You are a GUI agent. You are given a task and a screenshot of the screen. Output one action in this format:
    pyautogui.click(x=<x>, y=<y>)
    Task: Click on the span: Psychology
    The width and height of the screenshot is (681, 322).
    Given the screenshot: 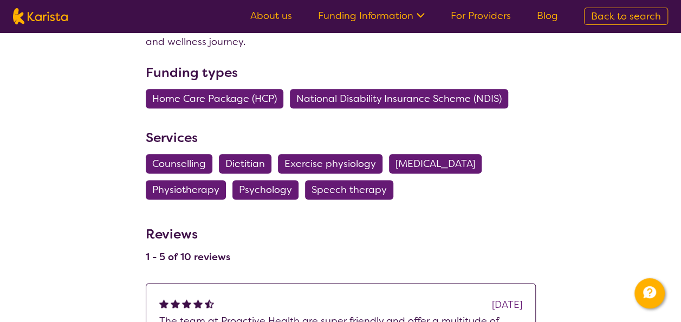 What is the action you would take?
    pyautogui.click(x=266, y=190)
    